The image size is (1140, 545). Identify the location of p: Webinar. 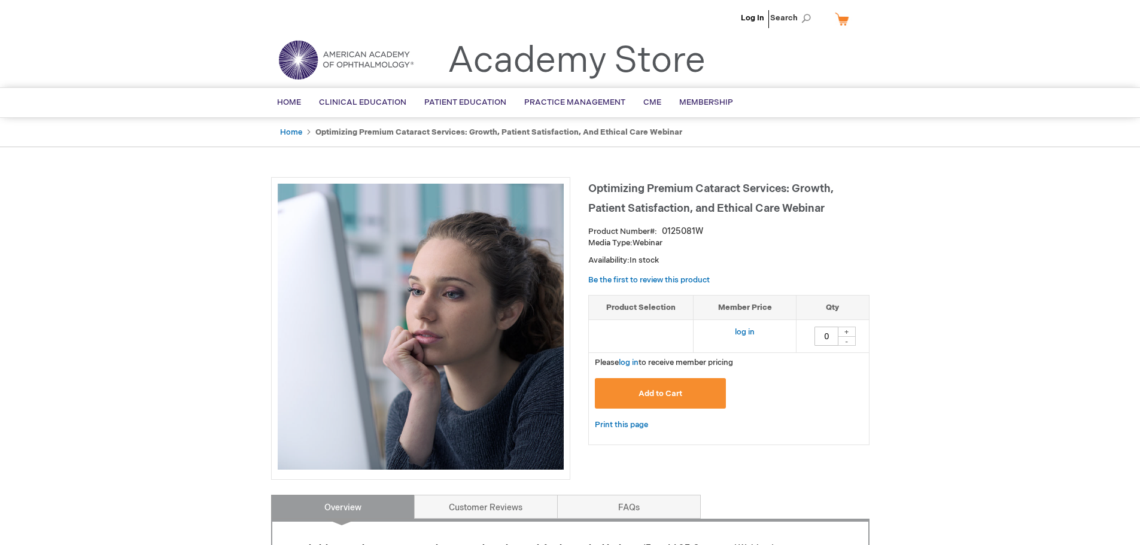
(729, 243).